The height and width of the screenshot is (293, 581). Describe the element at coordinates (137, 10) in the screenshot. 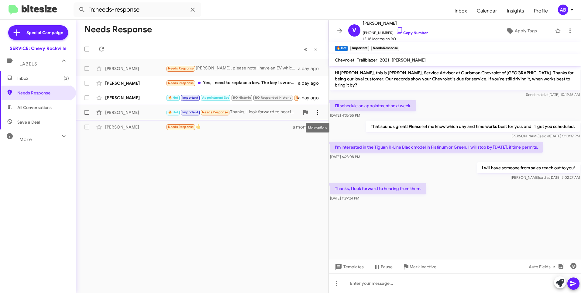

I see `input: Search` at that location.